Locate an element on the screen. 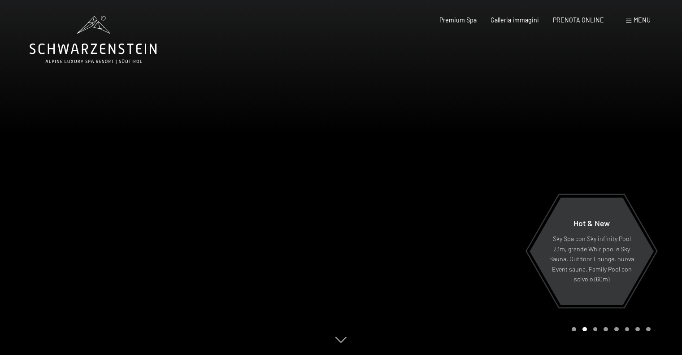 This screenshot has height=355, width=682. span: Menu is located at coordinates (642, 20).